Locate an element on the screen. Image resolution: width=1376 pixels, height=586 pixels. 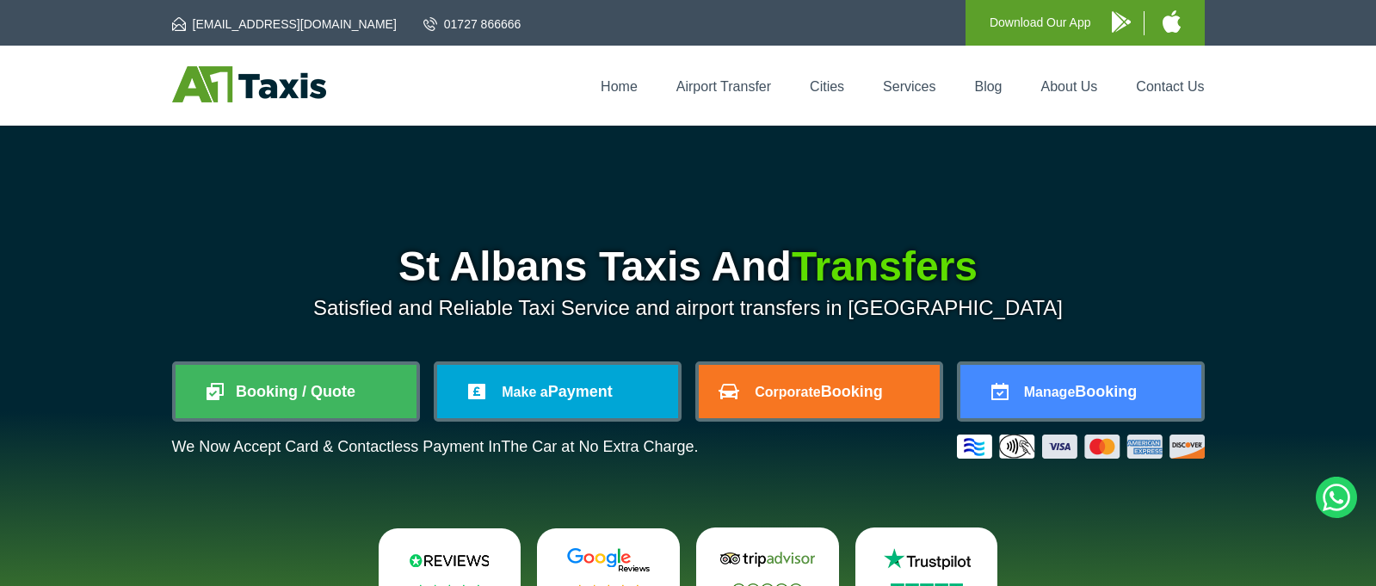
img: Trustpilot is located at coordinates (927, 559).